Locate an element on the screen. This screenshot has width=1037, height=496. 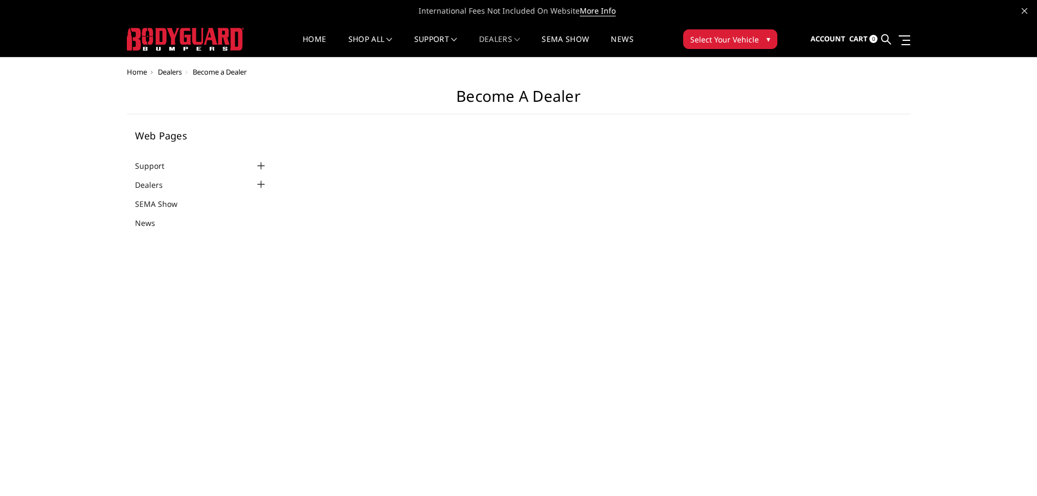
span: Account is located at coordinates (828, 39).